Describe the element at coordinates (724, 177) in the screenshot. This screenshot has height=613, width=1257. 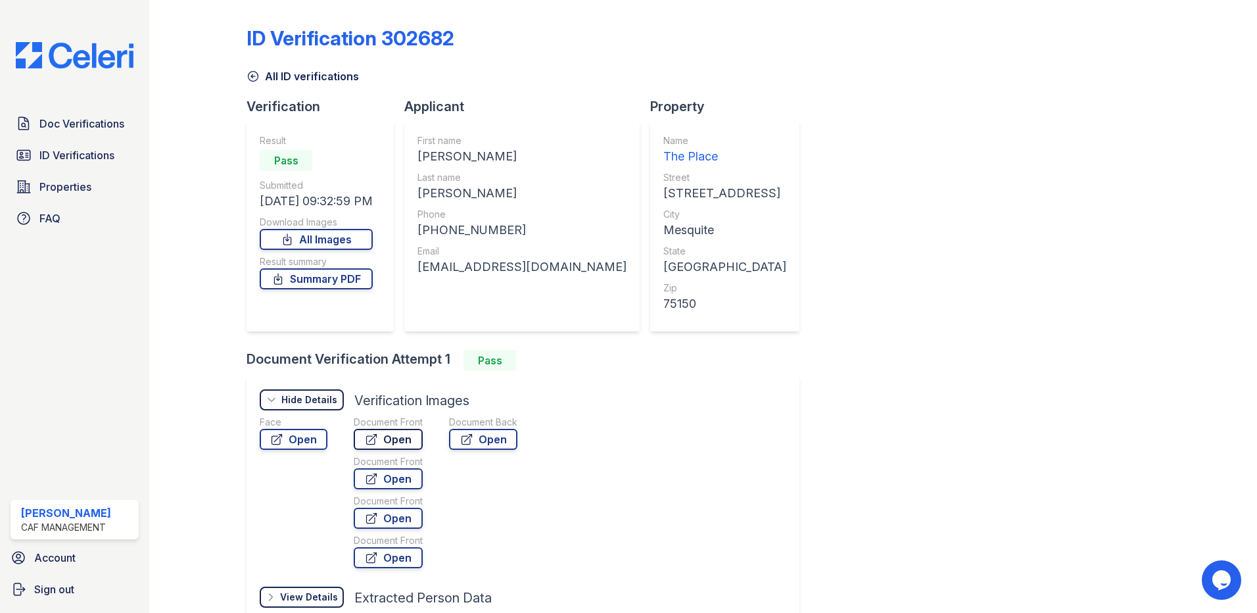
I see `div: Street` at that location.